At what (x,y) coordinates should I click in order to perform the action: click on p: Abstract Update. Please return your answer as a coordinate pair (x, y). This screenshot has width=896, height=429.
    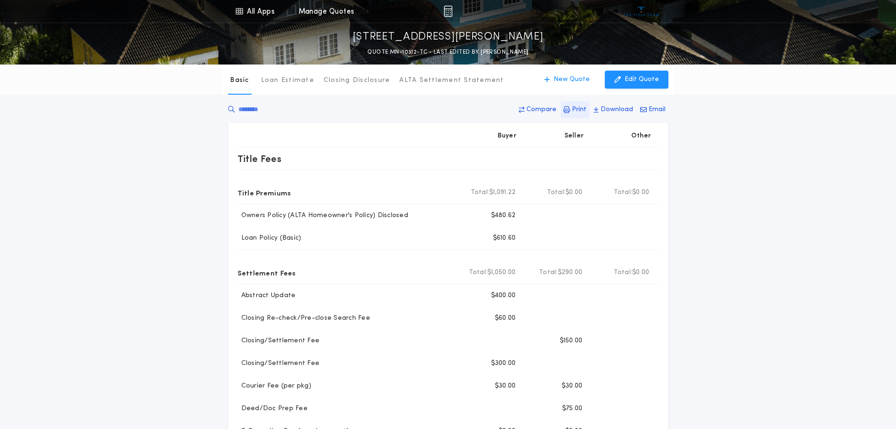
    Looking at the image, I should click on (267, 296).